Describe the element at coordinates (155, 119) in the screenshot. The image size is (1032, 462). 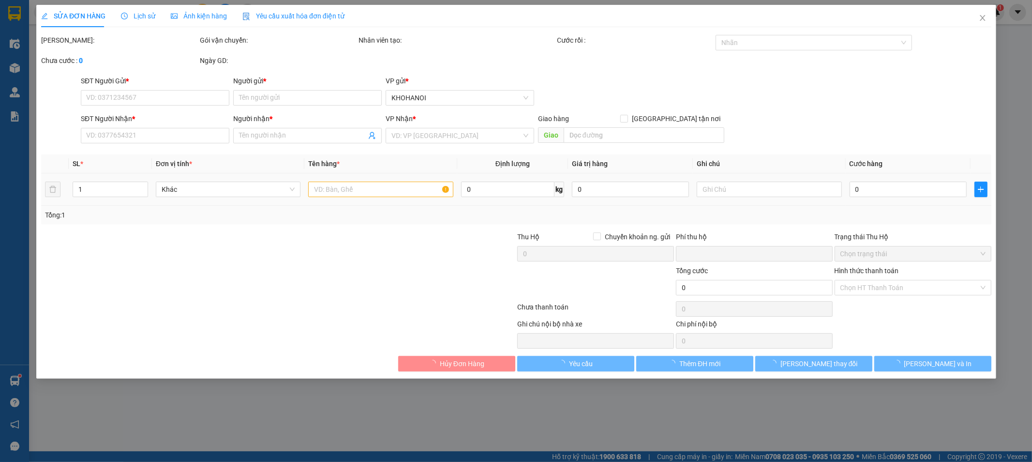
I see `div: SĐT Người Nhận` at that location.